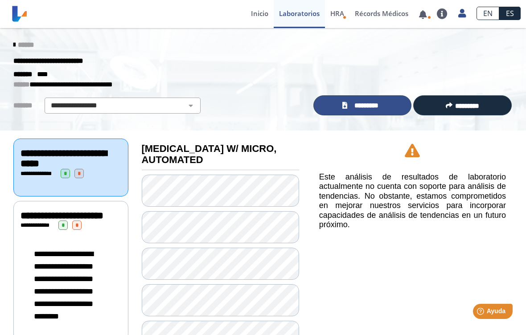  What do you see at coordinates (50, 11) in the screenshot?
I see `span: Ayuda` at bounding box center [50, 11].